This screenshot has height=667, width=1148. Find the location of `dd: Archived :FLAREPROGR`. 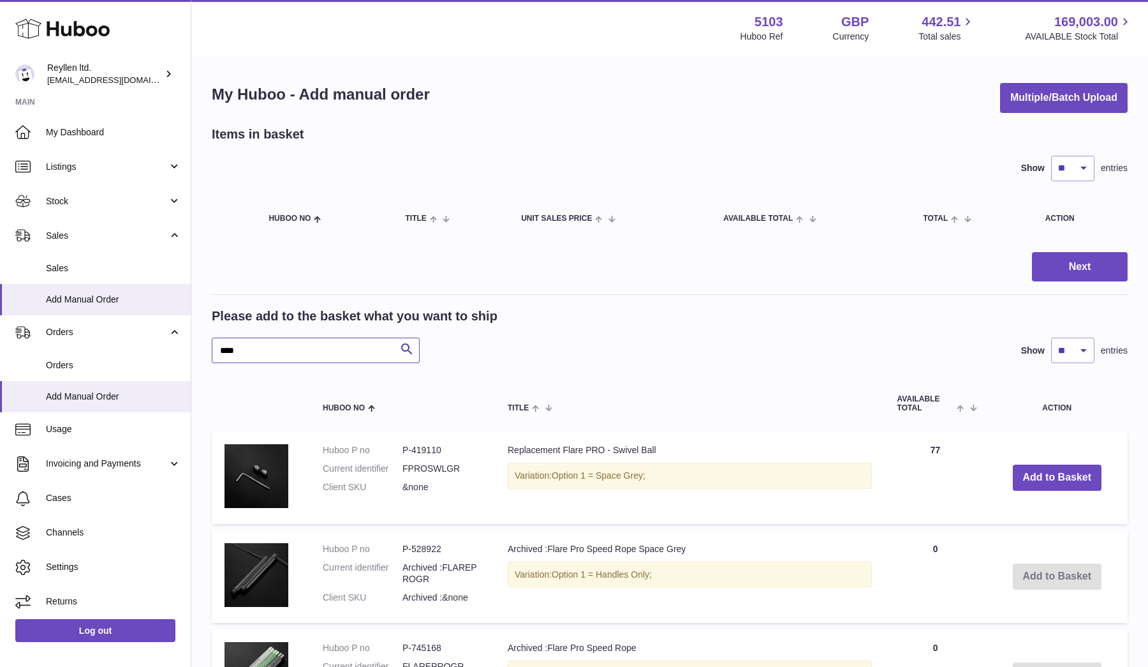

dd: Archived :FLAREPROGR is located at coordinates (442, 574).